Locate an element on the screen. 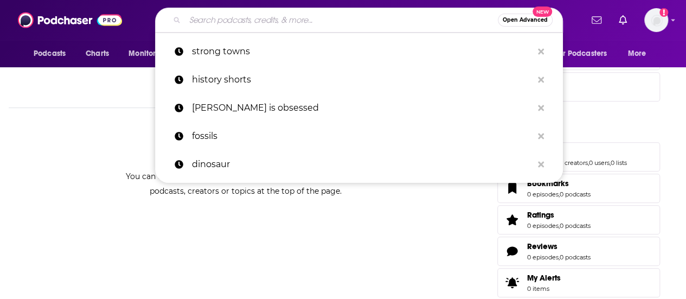 The width and height of the screenshot is (686, 299). a: 0 creators is located at coordinates (573, 163).